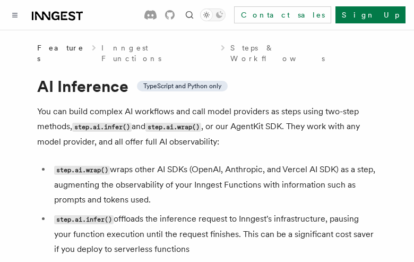 Image resolution: width=414 pixels, height=262 pixels. Describe the element at coordinates (190, 15) in the screenshot. I see `button: Find something...` at that location.